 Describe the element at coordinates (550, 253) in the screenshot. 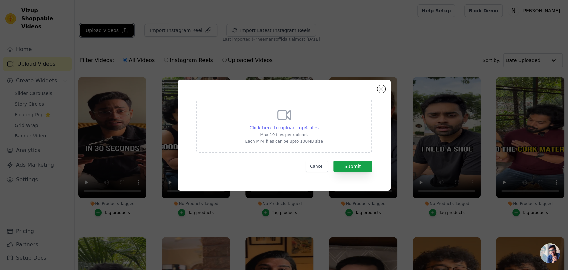

I see `div: Open chat` at that location.